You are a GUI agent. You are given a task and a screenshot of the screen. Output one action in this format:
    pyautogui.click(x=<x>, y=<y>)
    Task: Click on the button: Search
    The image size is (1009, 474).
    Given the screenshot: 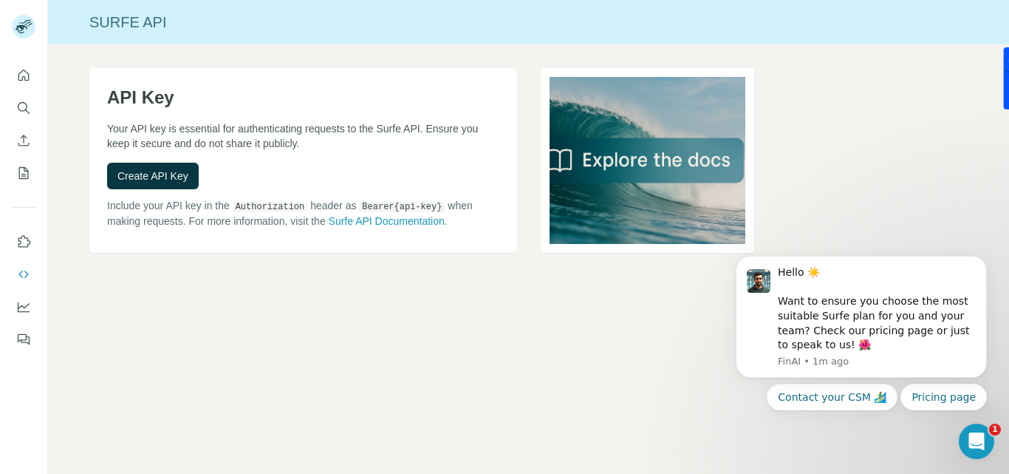 What is the action you would take?
    pyautogui.click(x=24, y=108)
    